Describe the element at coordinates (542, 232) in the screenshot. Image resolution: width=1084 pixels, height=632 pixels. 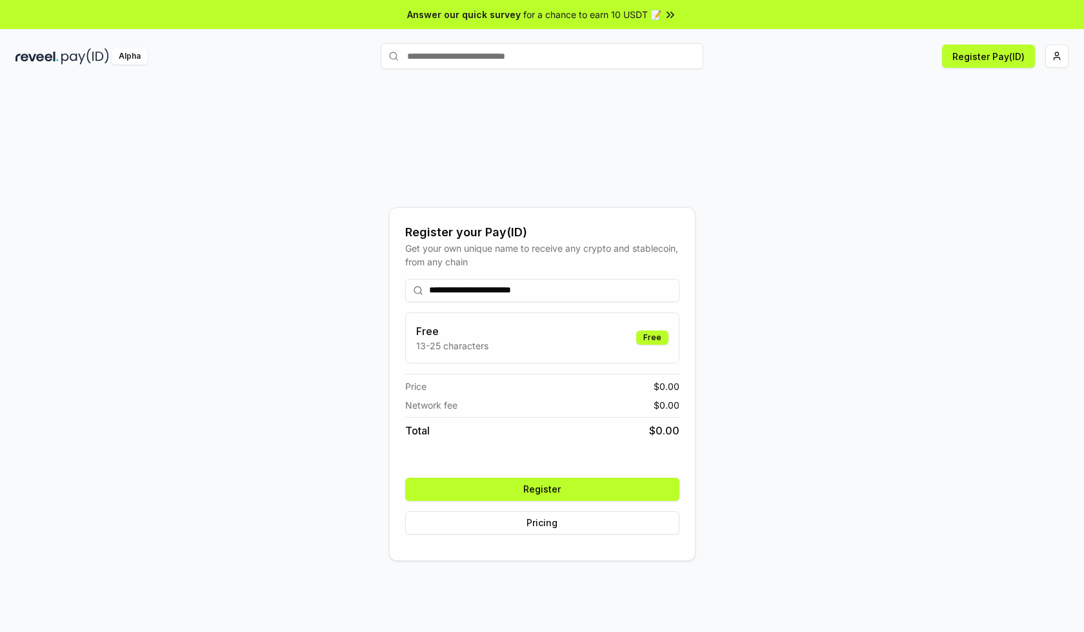
I see `div: Register your Pay(ID)` at that location.